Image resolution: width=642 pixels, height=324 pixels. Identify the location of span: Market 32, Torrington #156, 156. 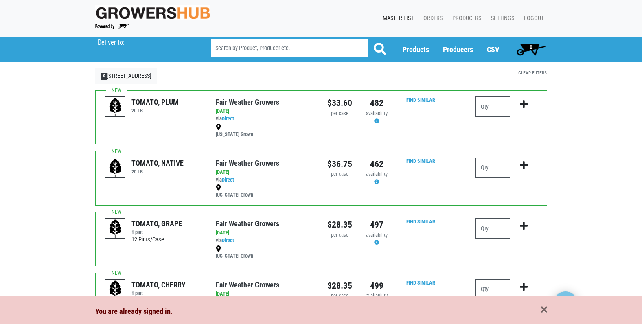
(147, 42).